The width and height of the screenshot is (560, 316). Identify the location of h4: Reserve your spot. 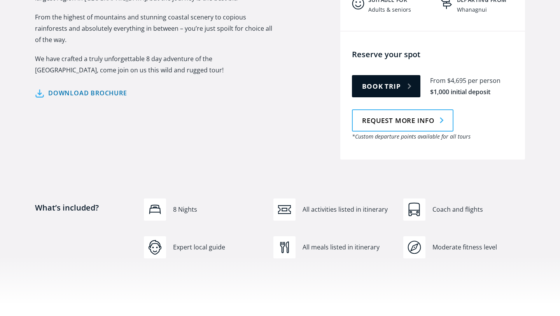
(436, 54).